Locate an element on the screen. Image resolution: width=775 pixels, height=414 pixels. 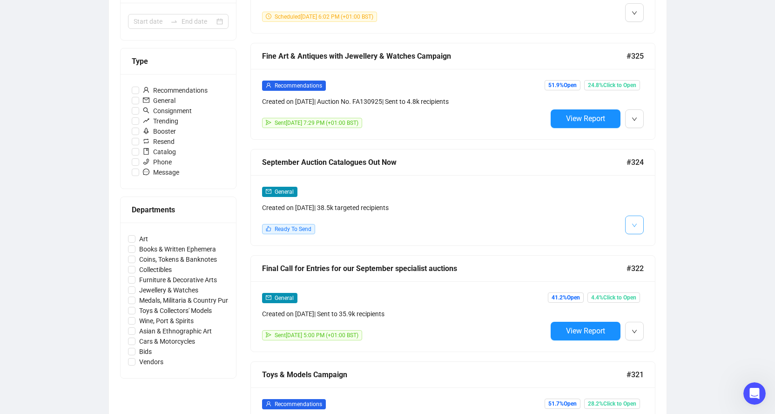
div: With pleasure. Will anyway let you know once sent. is located at coordinates (80, 231).